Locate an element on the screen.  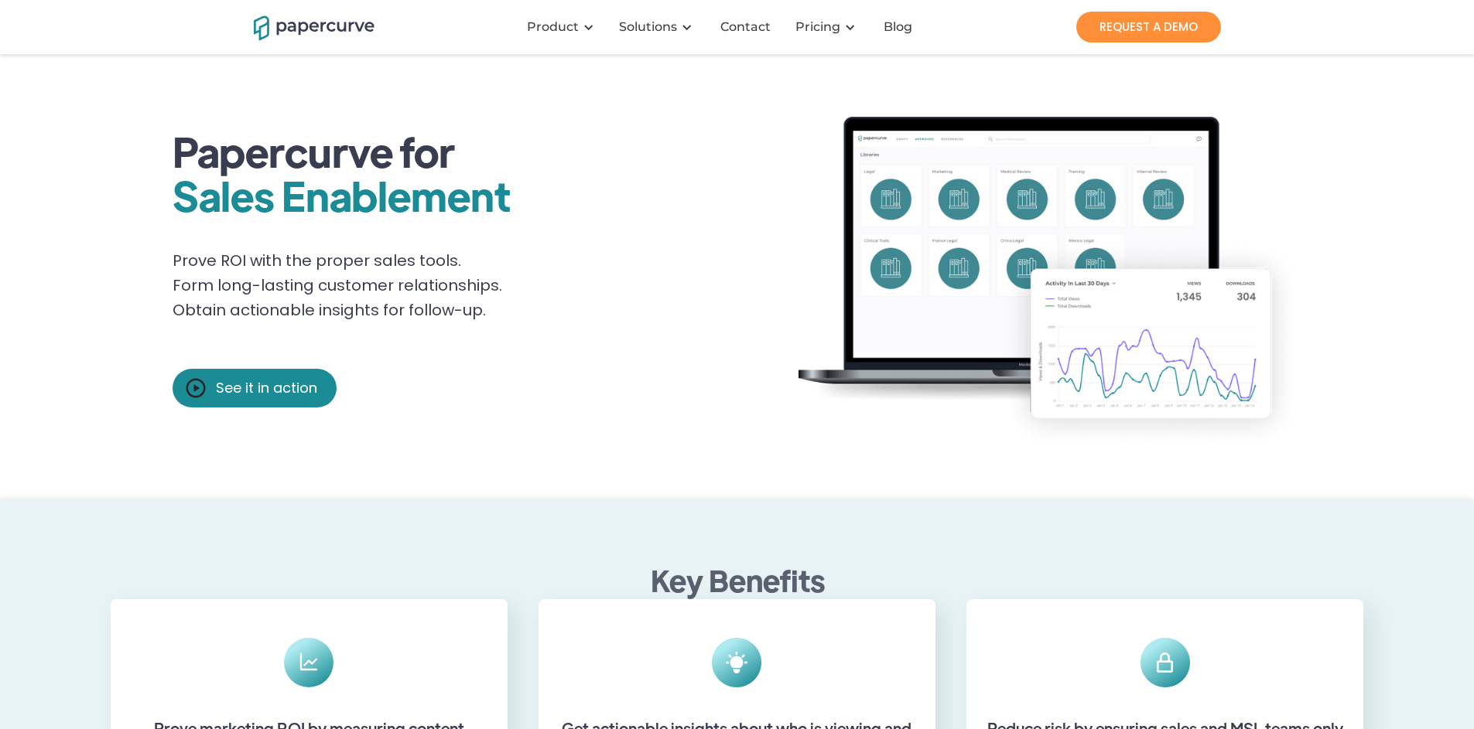
img: Eliminate costly errors, confusion, and manual processes from the content lifecycle is located at coordinates (309, 663).